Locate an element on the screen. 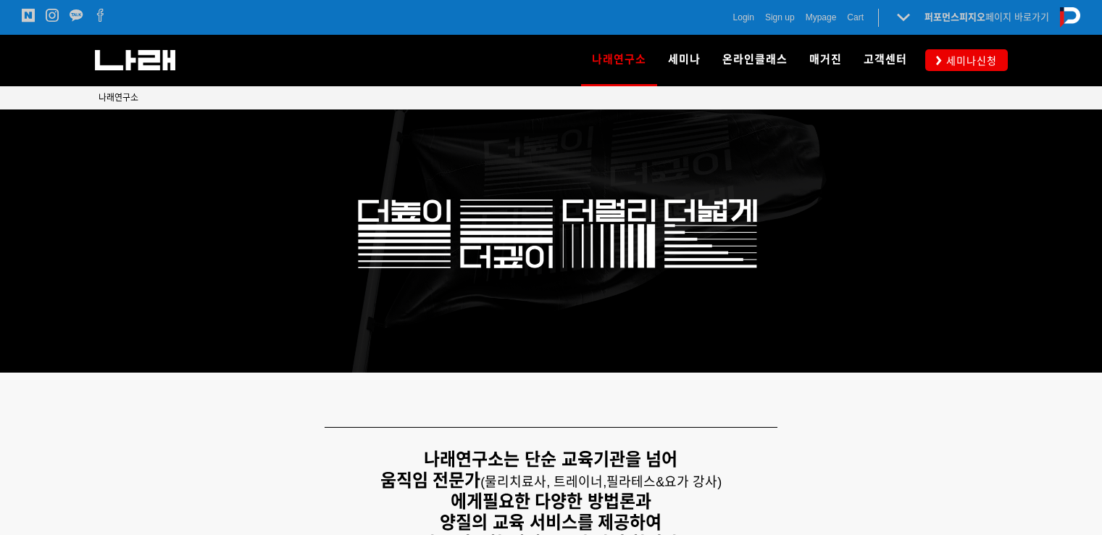 The width and height of the screenshot is (1102, 535). strong: 퍼포먼스피지오 is located at coordinates (955, 17).